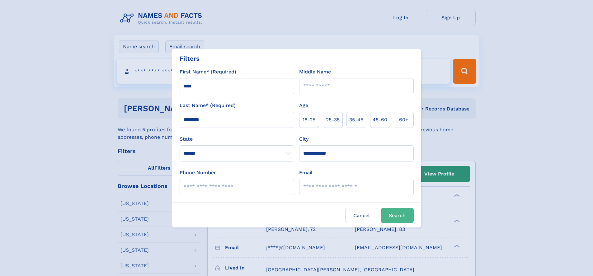 The image size is (593, 276). What do you see at coordinates (208, 72) in the screenshot?
I see `label: First Name* (Required)` at bounding box center [208, 72].